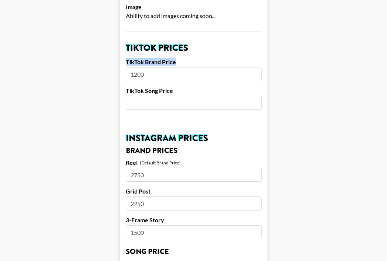  I want to click on h2: TikTok Prices, so click(194, 48).